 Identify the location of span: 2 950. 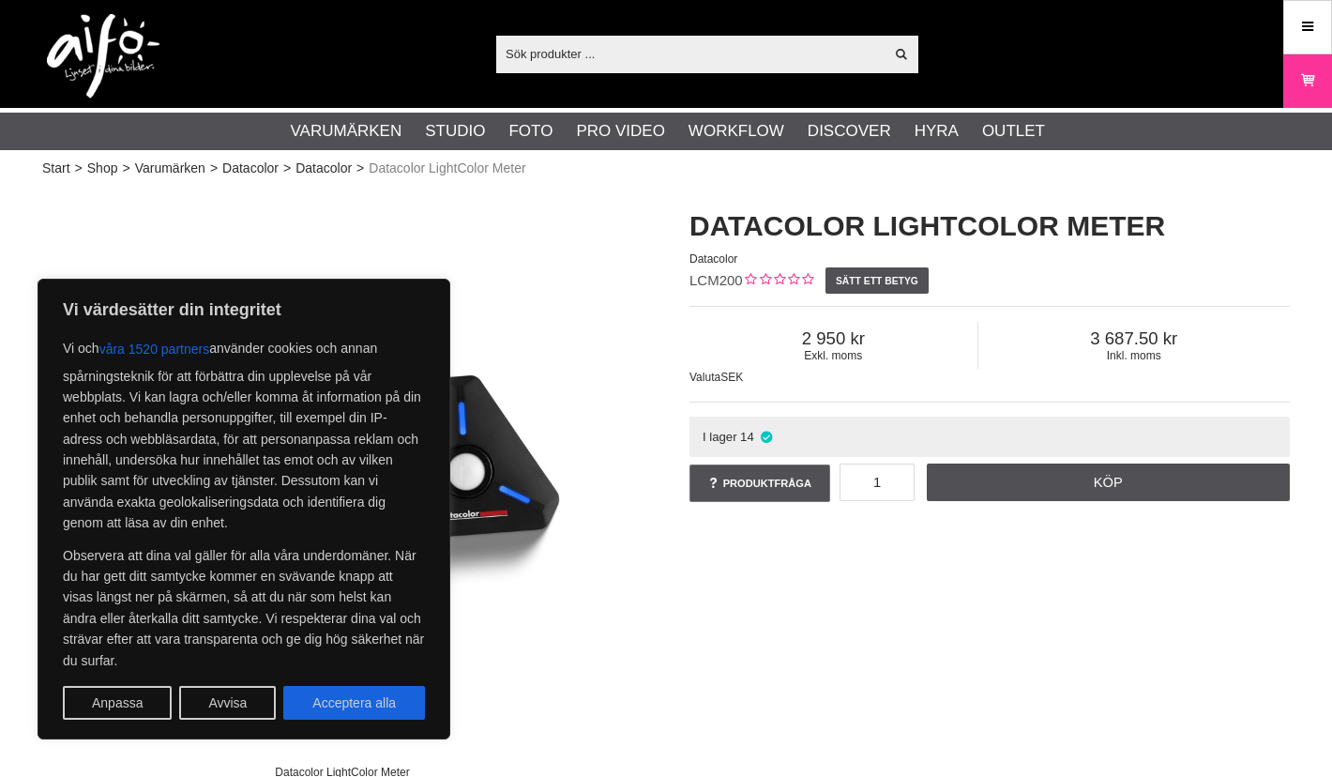
(833, 339).